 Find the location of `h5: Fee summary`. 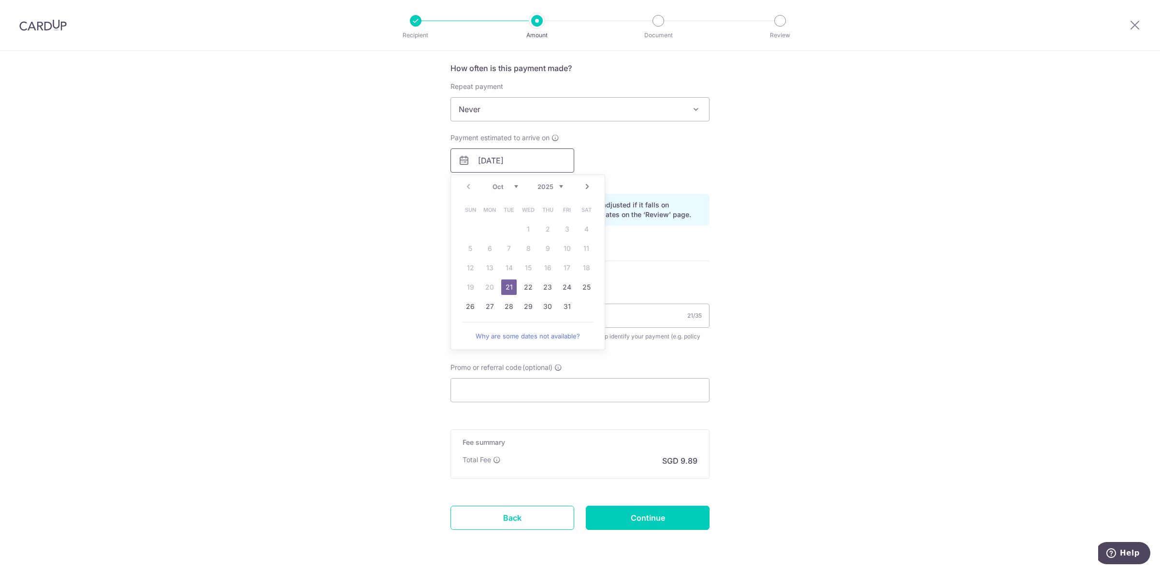

h5: Fee summary is located at coordinates (580, 442).